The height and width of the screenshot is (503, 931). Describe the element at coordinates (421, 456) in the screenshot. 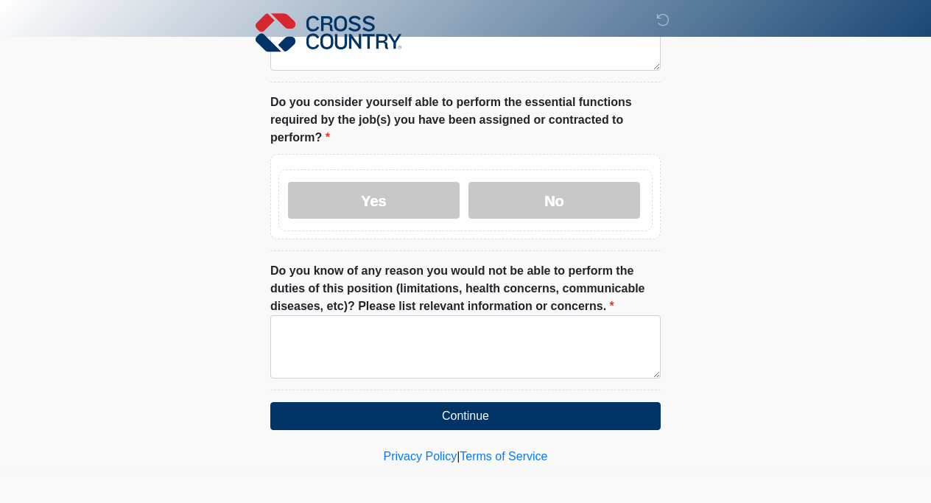

I see `a: Privacy Policy` at that location.